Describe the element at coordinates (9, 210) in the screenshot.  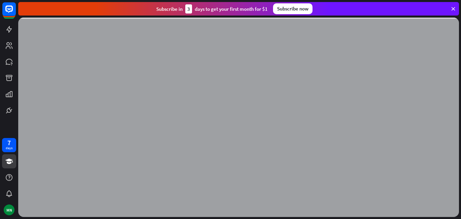
I see `div: MN` at that location.